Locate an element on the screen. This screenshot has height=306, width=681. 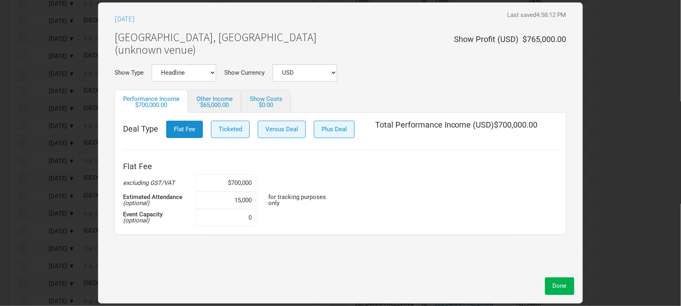
button: Versus Deal is located at coordinates (282, 129).